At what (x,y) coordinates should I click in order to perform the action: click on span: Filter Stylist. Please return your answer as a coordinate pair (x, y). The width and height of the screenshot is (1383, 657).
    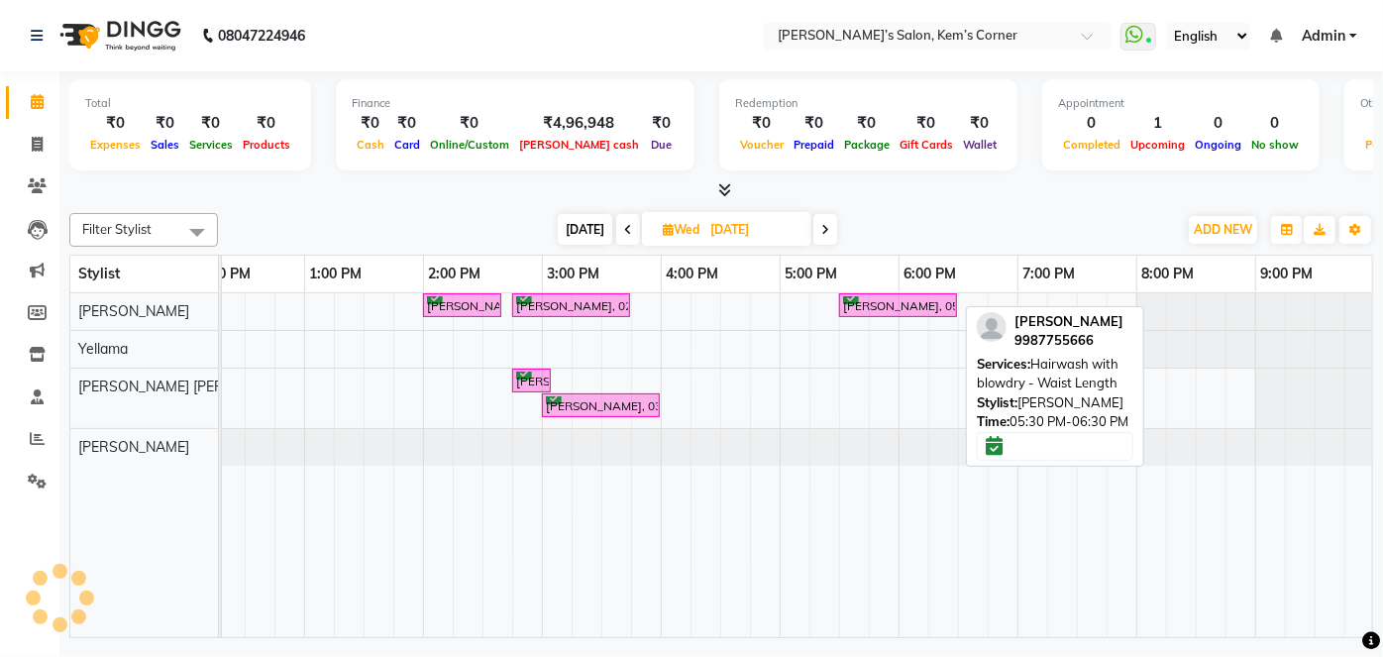
    Looking at the image, I should click on (117, 229).